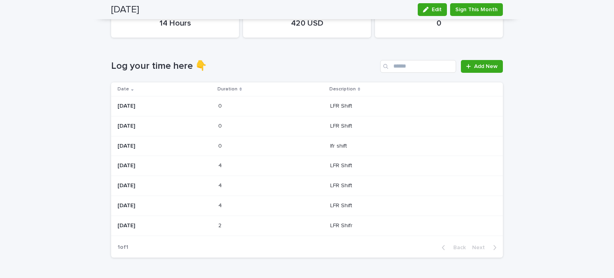  Describe the element at coordinates (418, 66) in the screenshot. I see `input: Search` at that location.